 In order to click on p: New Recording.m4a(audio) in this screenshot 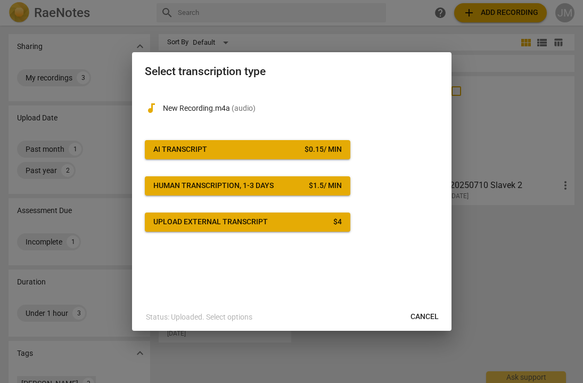, I will do `click(301, 108)`.